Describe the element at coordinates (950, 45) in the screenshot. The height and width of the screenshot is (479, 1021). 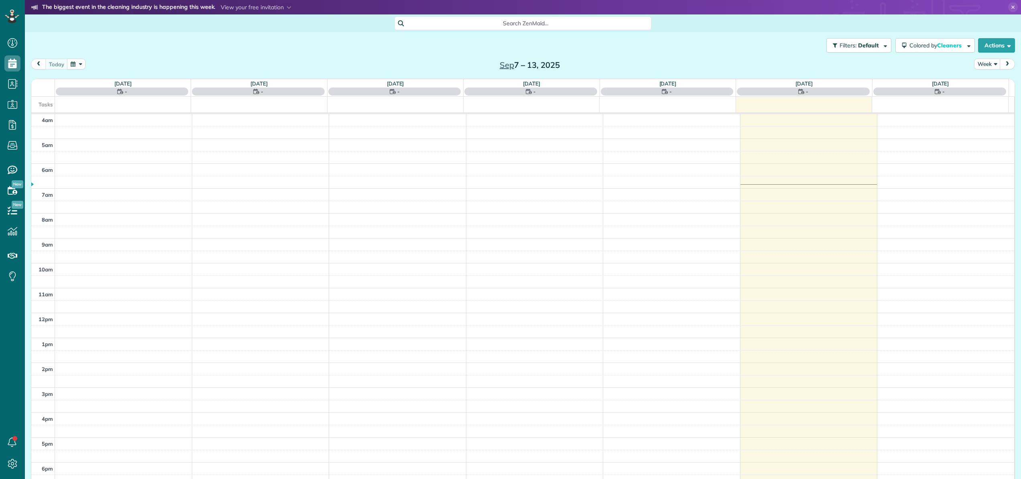
I see `span: Cleaners` at that location.